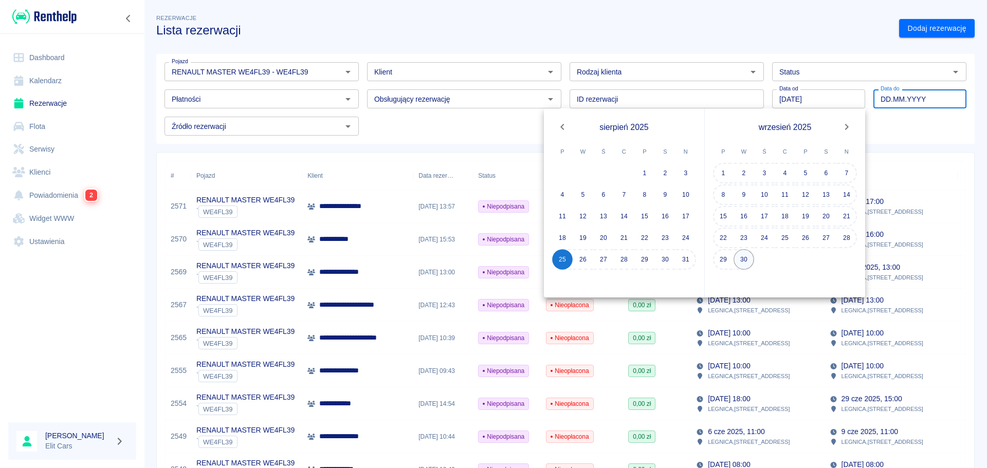 This screenshot has height=468, width=987. What do you see at coordinates (871, 267) in the screenshot?
I see `p: 17 sie 2025, 13:00` at bounding box center [871, 267].